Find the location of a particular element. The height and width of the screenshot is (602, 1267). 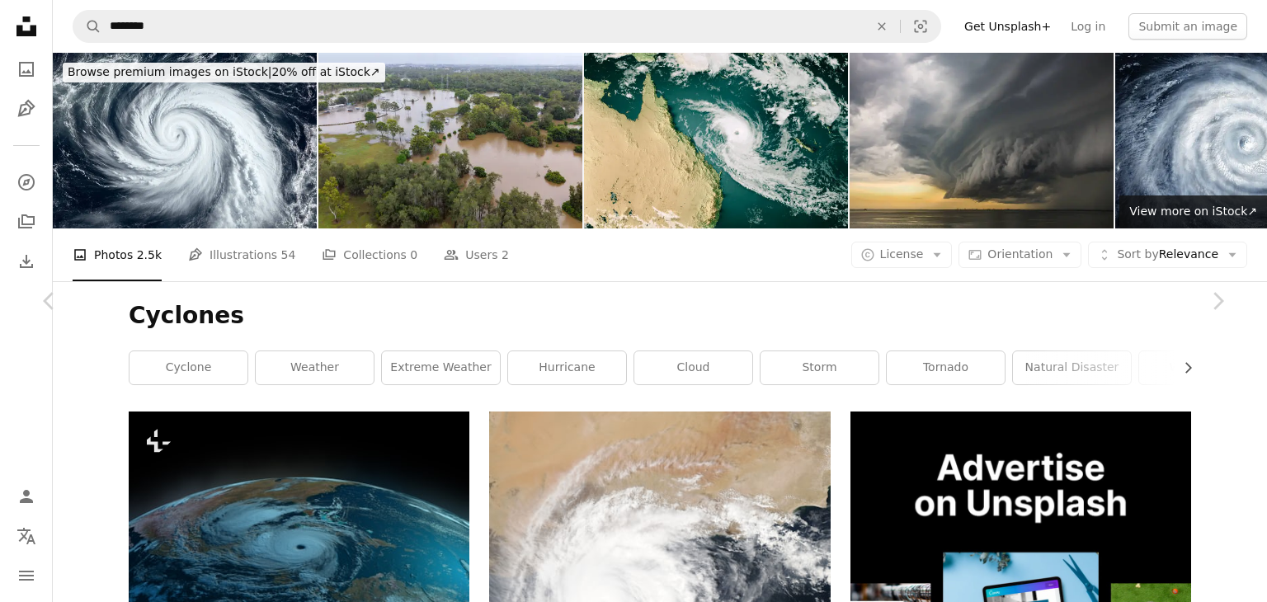

img: Typhoon, storm, windstorm, superstorm is located at coordinates (185, 140).